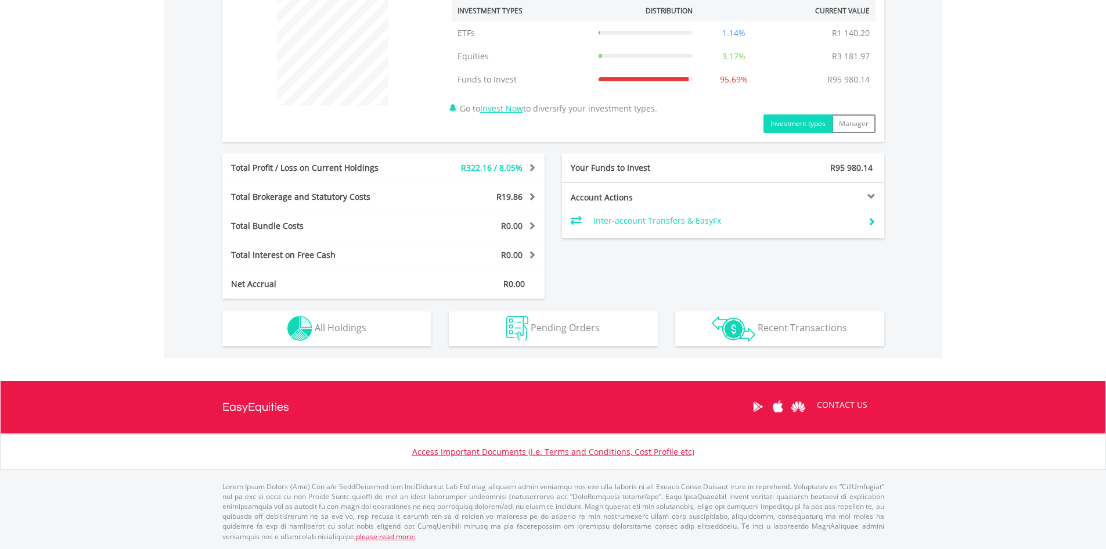 The height and width of the screenshot is (549, 1106). Describe the element at coordinates (553, 451) in the screenshot. I see `a: Access Important Documents (i.e. Terms and Conditions, Cost Profile etc)` at that location.